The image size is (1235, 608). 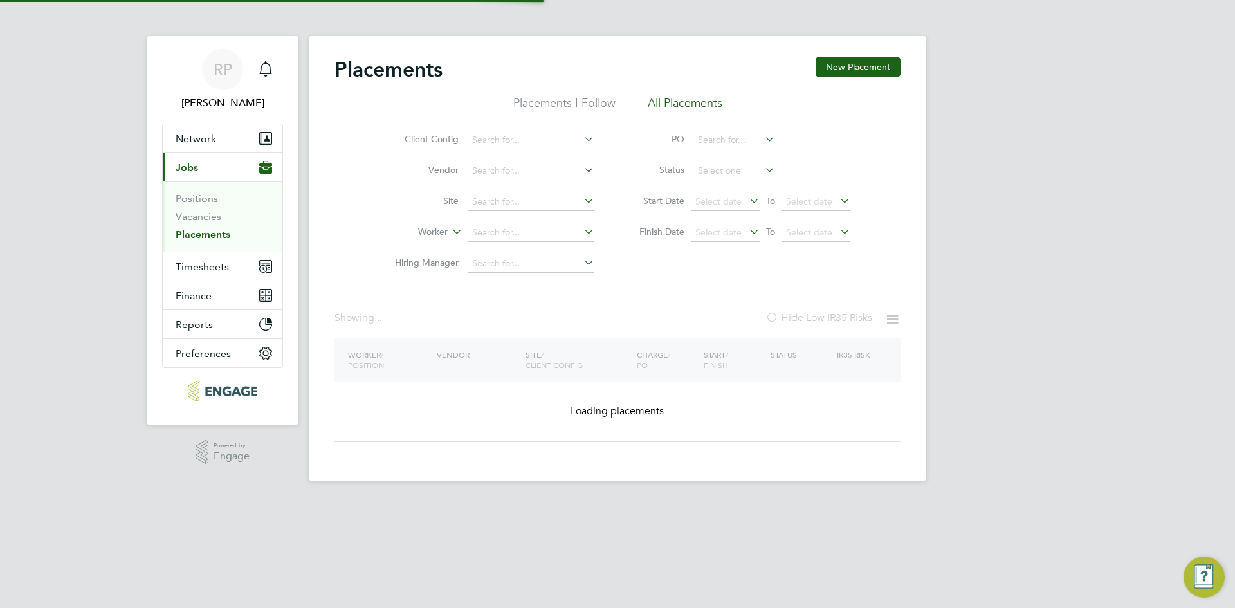 I want to click on span: Engage, so click(x=232, y=456).